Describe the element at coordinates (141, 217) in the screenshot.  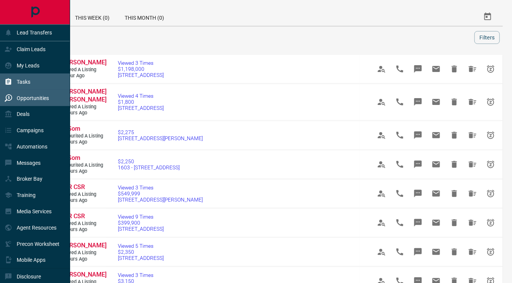
I see `span: Viewed 9 Times` at that location.